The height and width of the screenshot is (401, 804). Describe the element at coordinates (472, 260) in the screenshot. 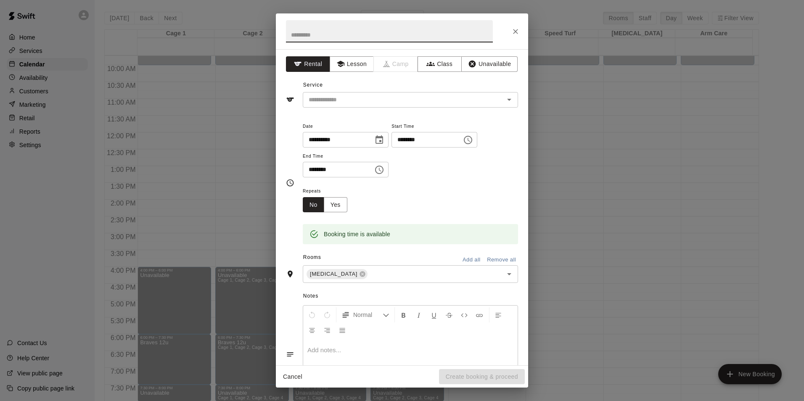

I see `button: Add all` at that location.